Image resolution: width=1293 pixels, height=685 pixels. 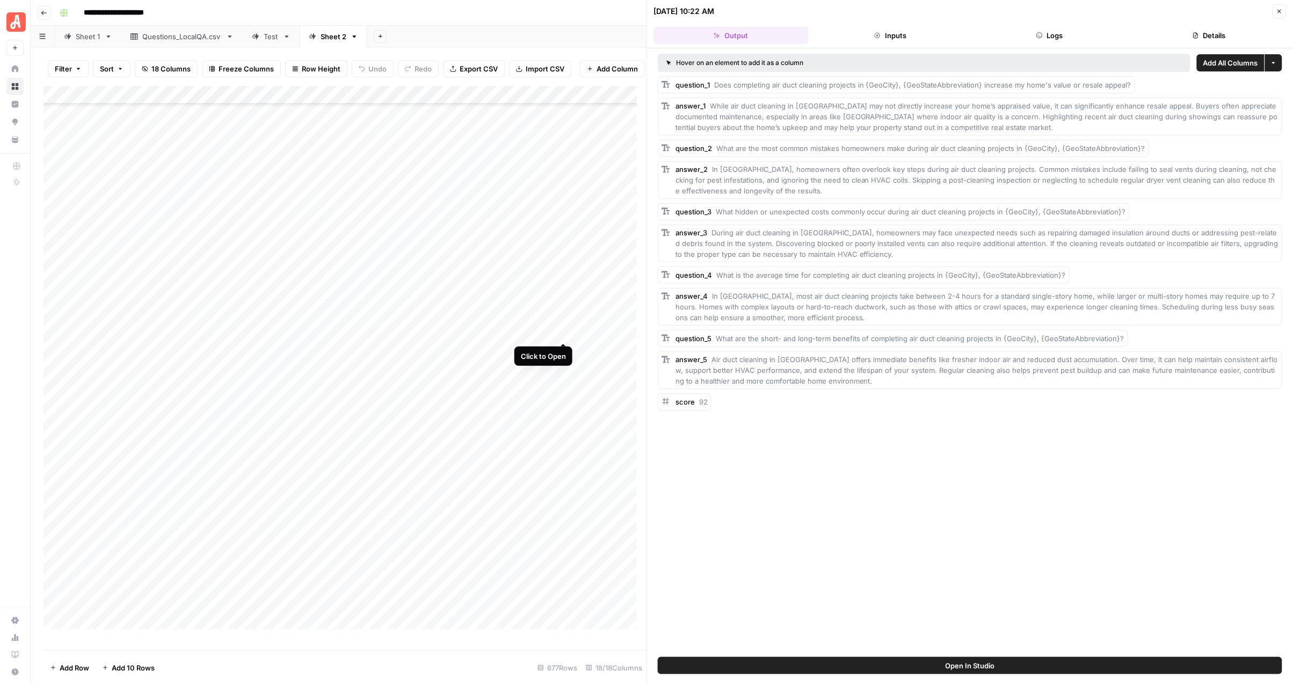 I want to click on button: Filter, so click(x=68, y=69).